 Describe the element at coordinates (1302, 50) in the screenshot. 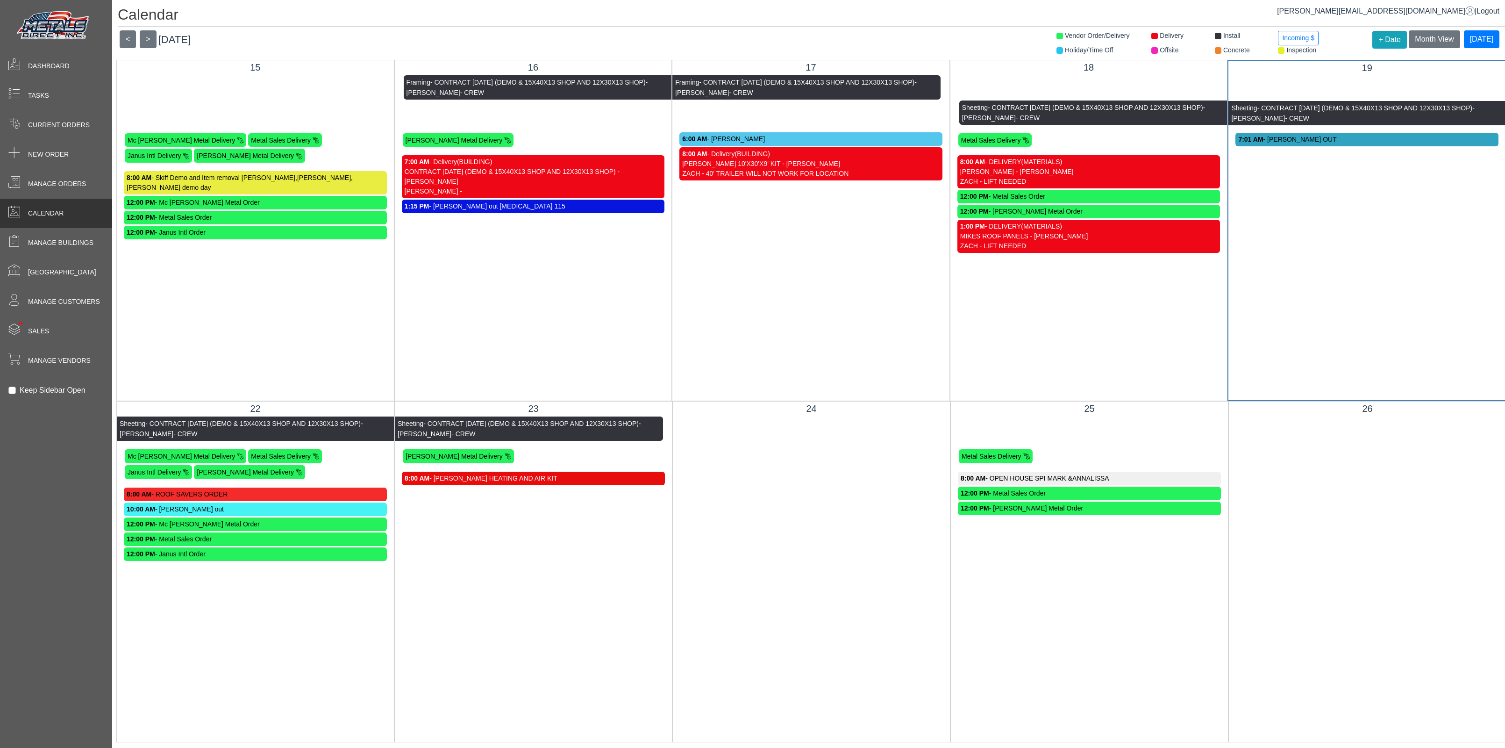

I see `span: Inspection` at that location.